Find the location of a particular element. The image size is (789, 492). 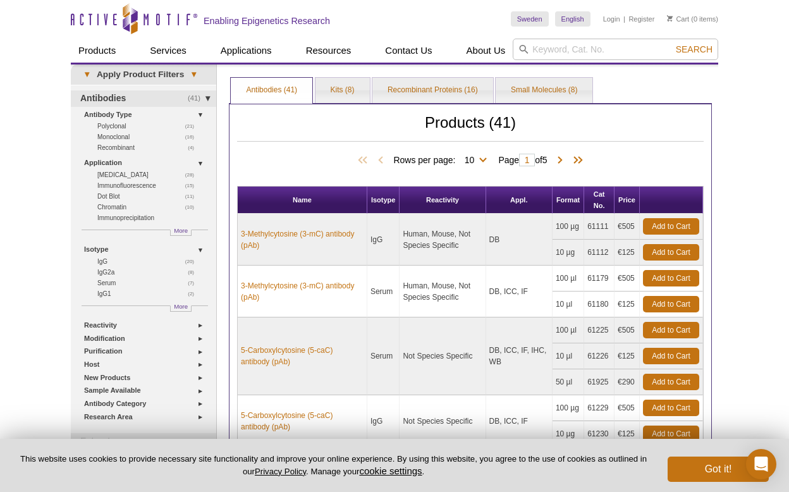

a: Modification is located at coordinates (146, 338).